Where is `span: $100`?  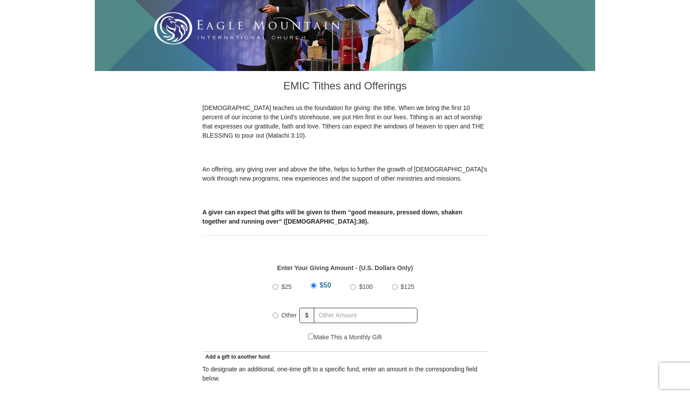 span: $100 is located at coordinates (366, 287).